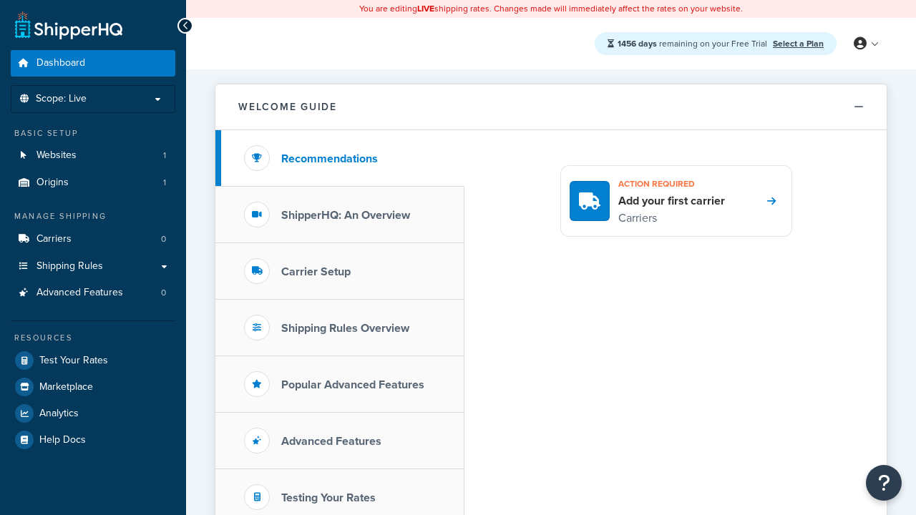 The image size is (916, 515). I want to click on span: Carriers, so click(54, 239).